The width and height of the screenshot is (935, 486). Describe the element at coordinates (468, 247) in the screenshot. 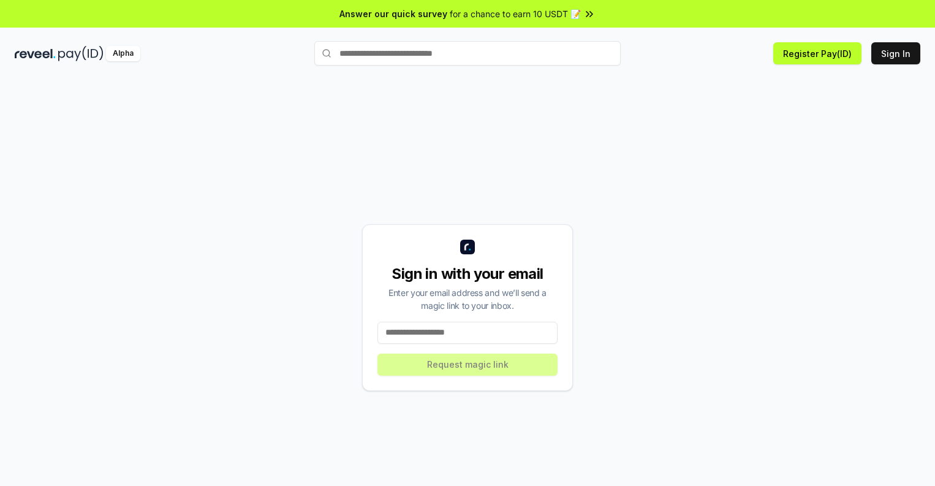

I see `img: logo_small` at that location.